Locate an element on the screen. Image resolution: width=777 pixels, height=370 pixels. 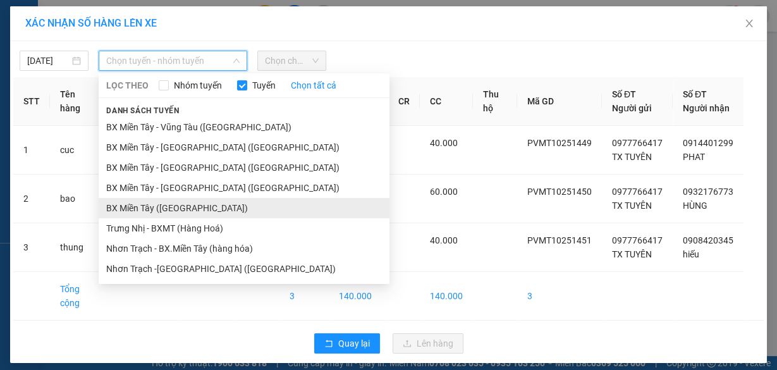
div: PV Miền Tây is located at coordinates (55, 26).